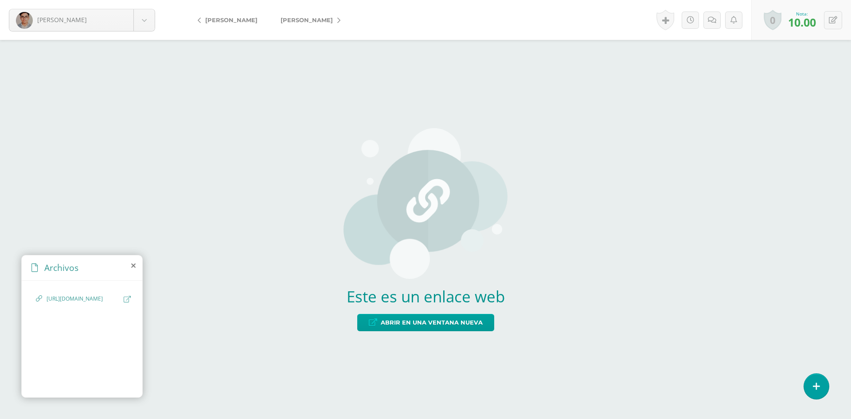 This screenshot has height=419, width=851. Describe the element at coordinates (425, 203) in the screenshot. I see `img: url-placeholder.png` at that location.